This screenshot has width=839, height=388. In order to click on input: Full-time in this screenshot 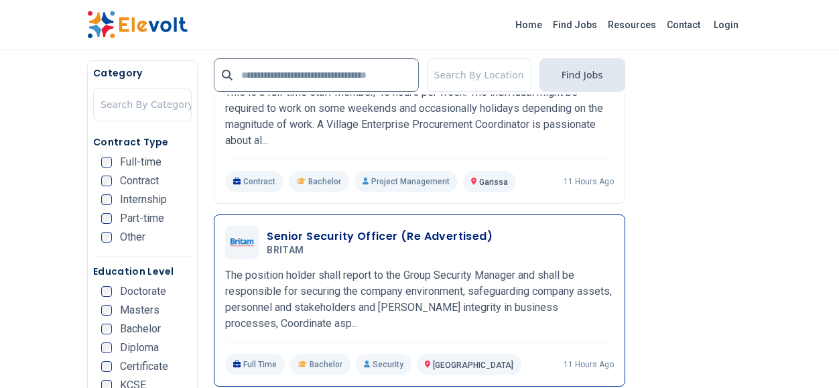, I will do `click(107, 162)`.